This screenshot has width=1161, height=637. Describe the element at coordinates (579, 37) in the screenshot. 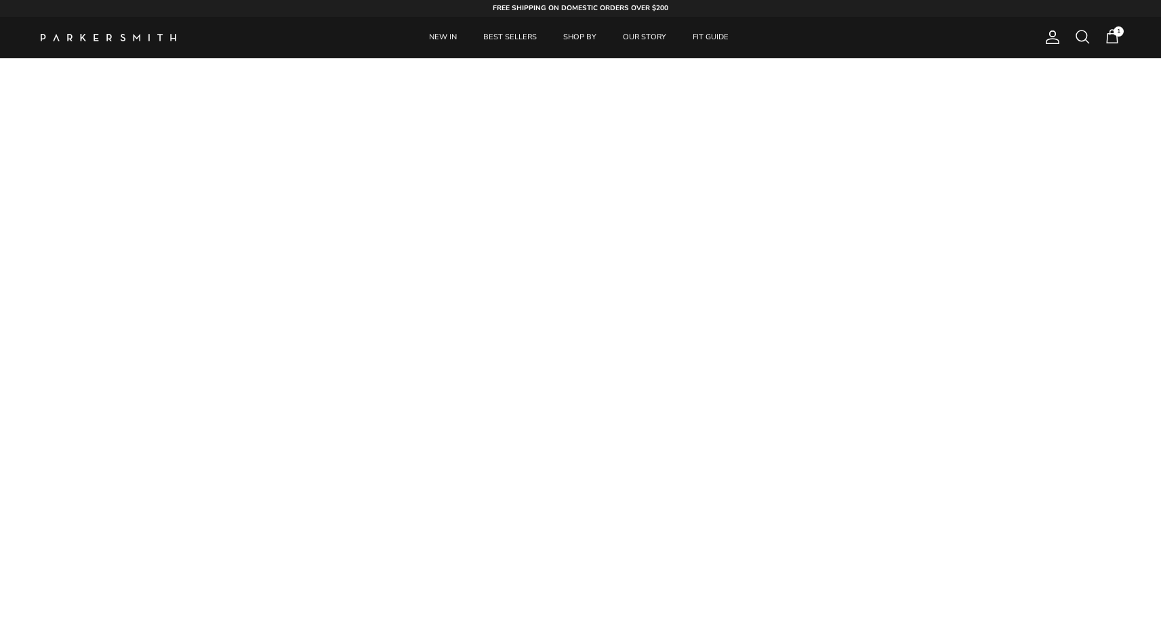

I see `a: SHOP BY` at that location.